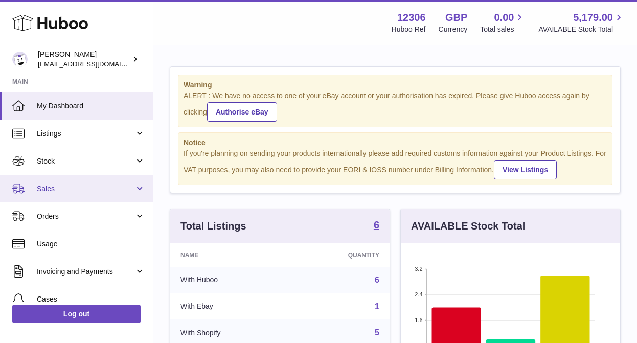 The height and width of the screenshot is (343, 637). Describe the element at coordinates (339, 255) in the screenshot. I see `th: Quantity` at that location.